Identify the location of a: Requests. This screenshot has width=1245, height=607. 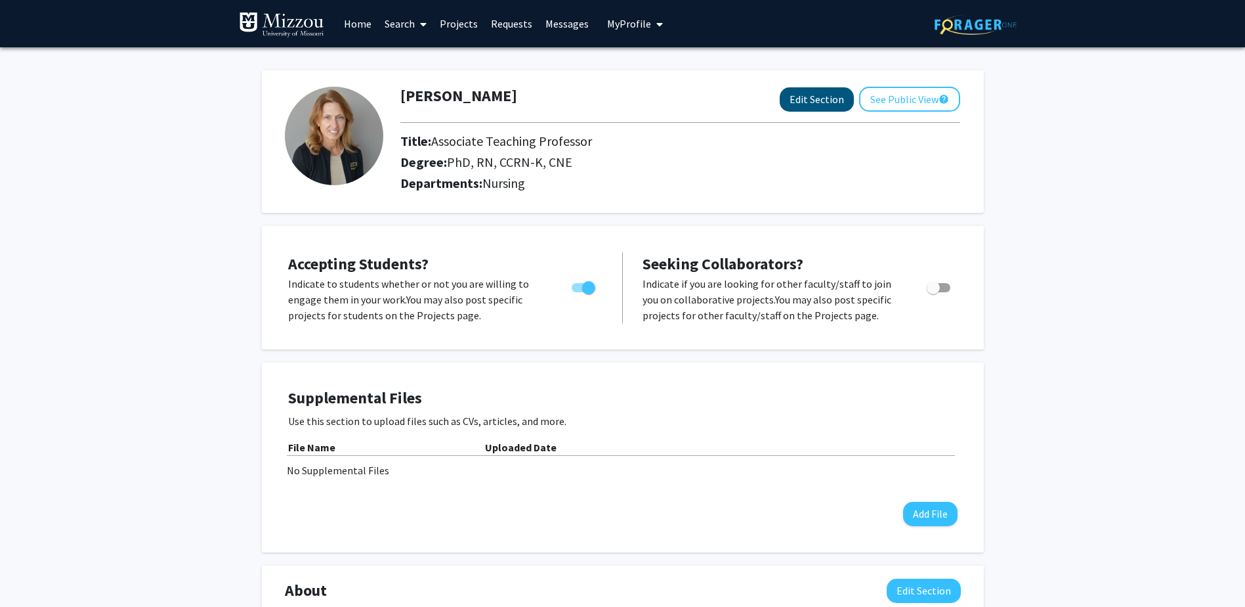
(511, 24).